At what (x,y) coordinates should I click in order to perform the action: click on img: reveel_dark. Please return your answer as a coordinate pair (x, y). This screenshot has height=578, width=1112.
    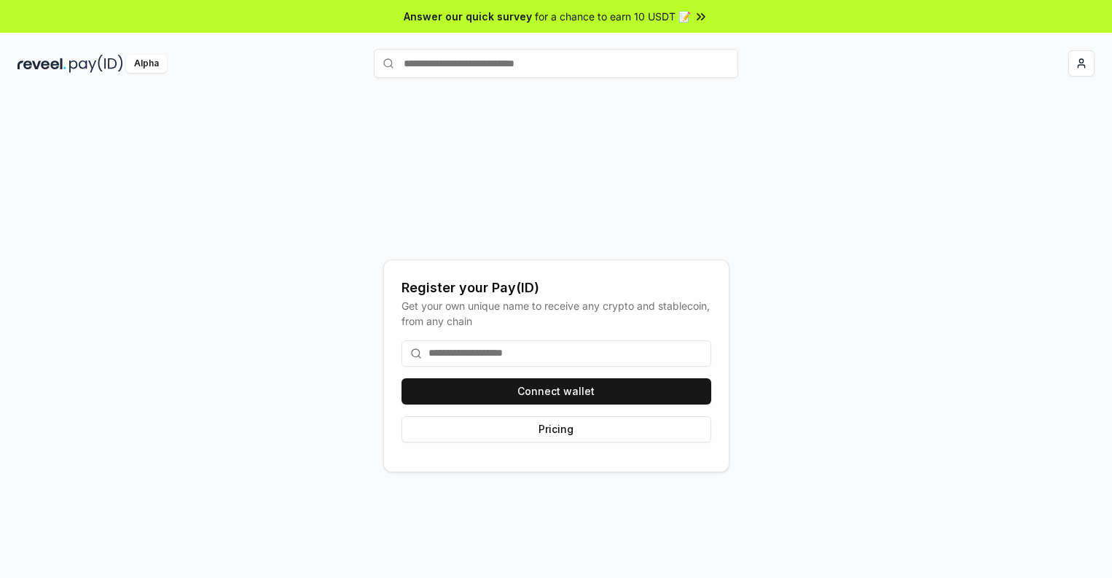
    Looking at the image, I should click on (42, 63).